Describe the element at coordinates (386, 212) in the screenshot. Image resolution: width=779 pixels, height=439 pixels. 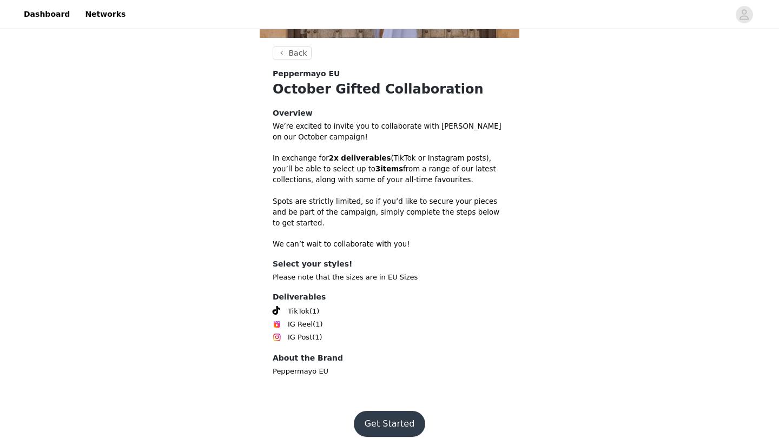
I see `span: Spots are strictly limited, so if you’d like to secure your pieces and be part of the campaign, s...` at that location.